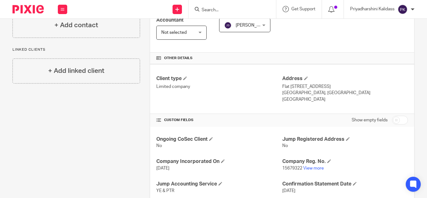  Describe the element at coordinates (165, 191) in the screenshot. I see `span: YE & PTR` at that location.